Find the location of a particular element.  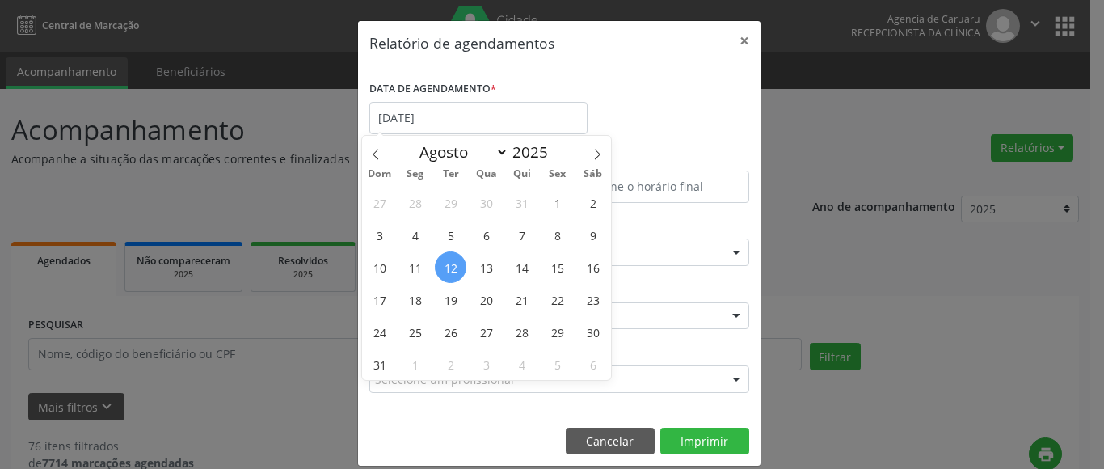

span: Agosto 28, 2025 is located at coordinates (521, 331).